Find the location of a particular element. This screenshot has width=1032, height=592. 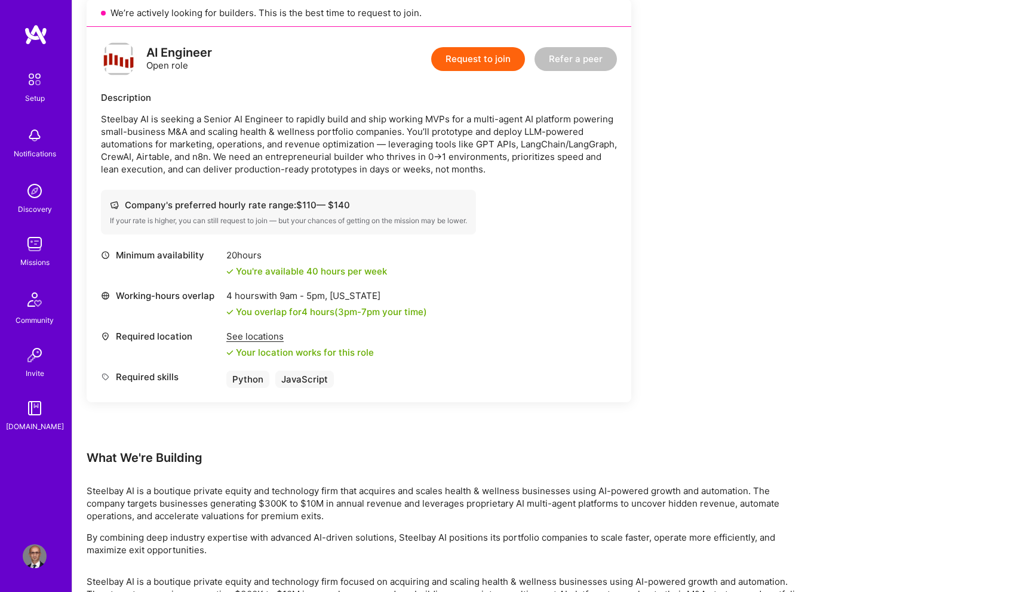

div: Required skills is located at coordinates (161, 377).